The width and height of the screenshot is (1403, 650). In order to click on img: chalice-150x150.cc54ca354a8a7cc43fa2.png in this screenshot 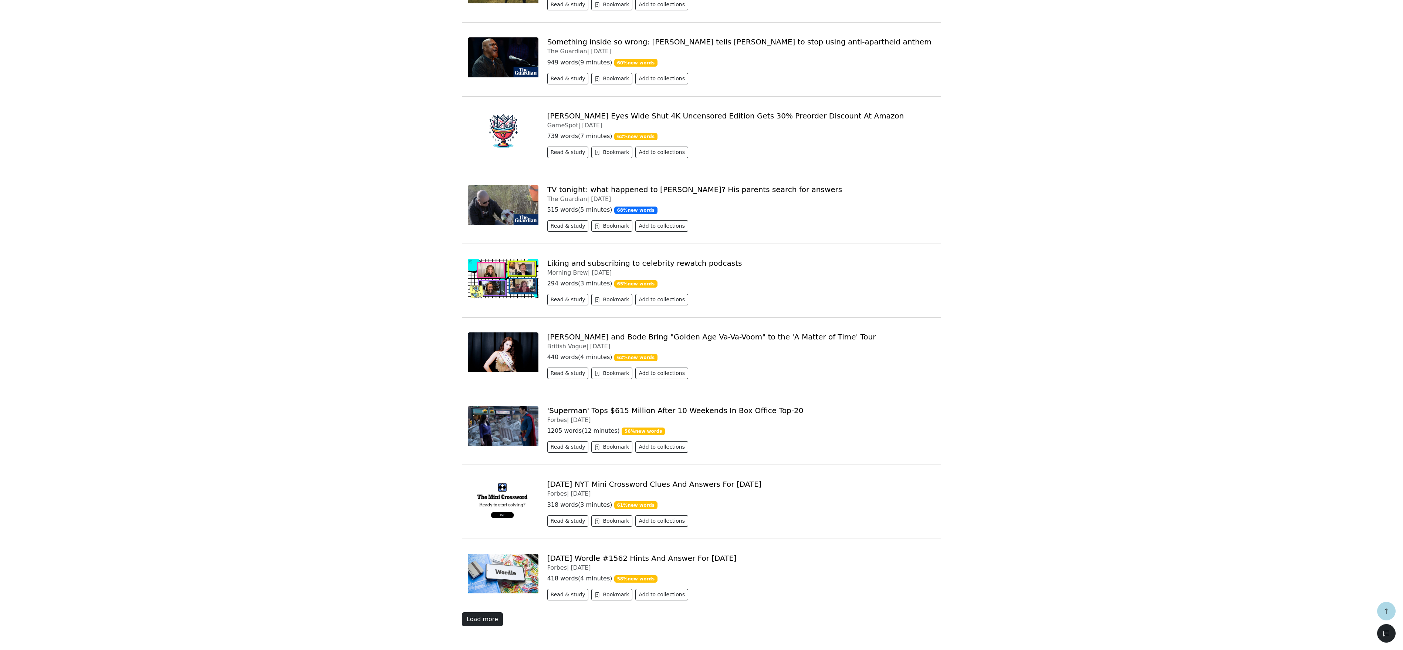, I will do `click(503, 131)`.